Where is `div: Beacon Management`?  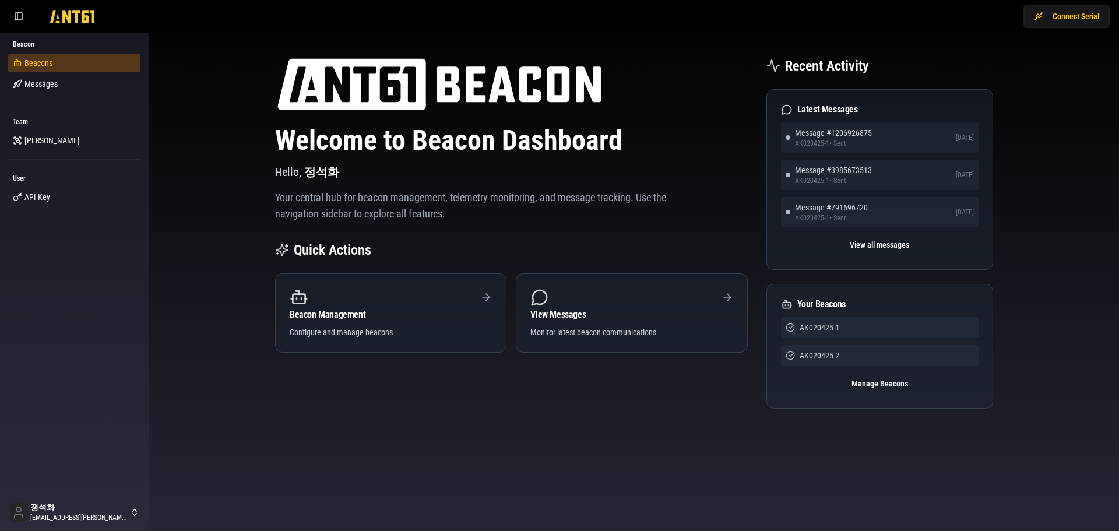 div: Beacon Management is located at coordinates (390, 315).